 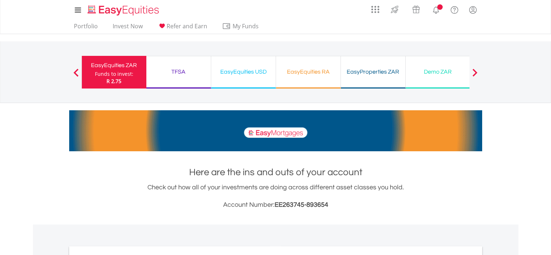 I want to click on img: grid-menu-icon.svg, so click(x=375, y=9).